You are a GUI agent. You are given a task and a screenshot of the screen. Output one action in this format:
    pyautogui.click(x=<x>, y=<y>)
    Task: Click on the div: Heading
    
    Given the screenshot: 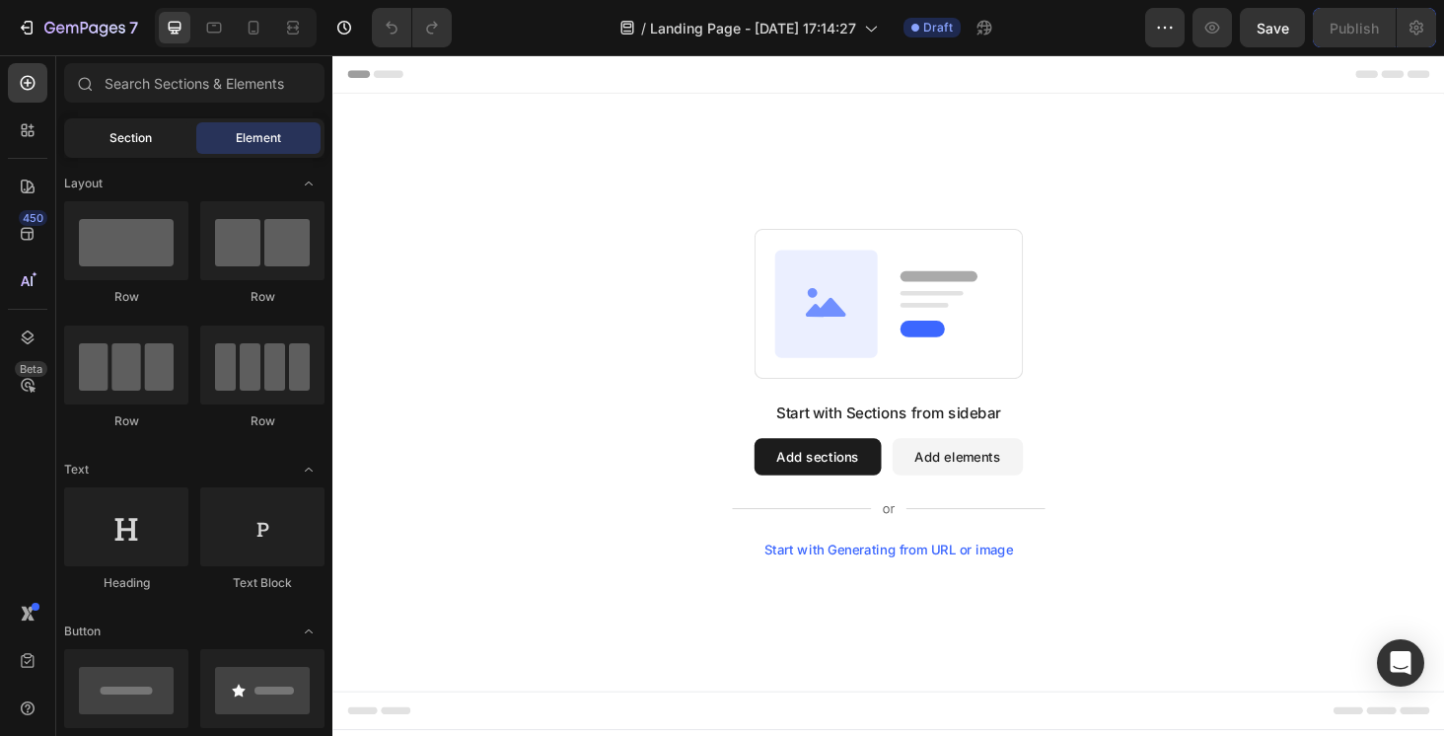 What is the action you would take?
    pyautogui.click(x=126, y=583)
    